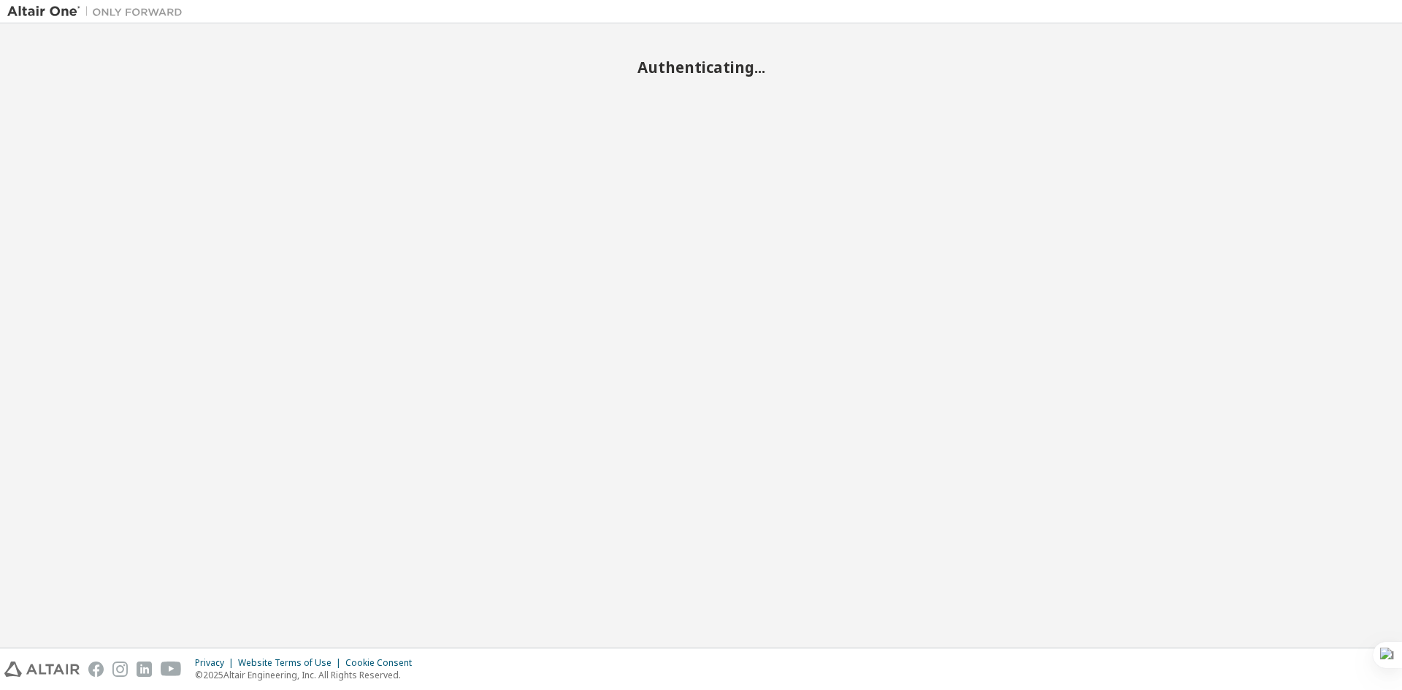 The image size is (1402, 690). Describe the element at coordinates (291, 663) in the screenshot. I see `div: Website Terms of Use` at that location.